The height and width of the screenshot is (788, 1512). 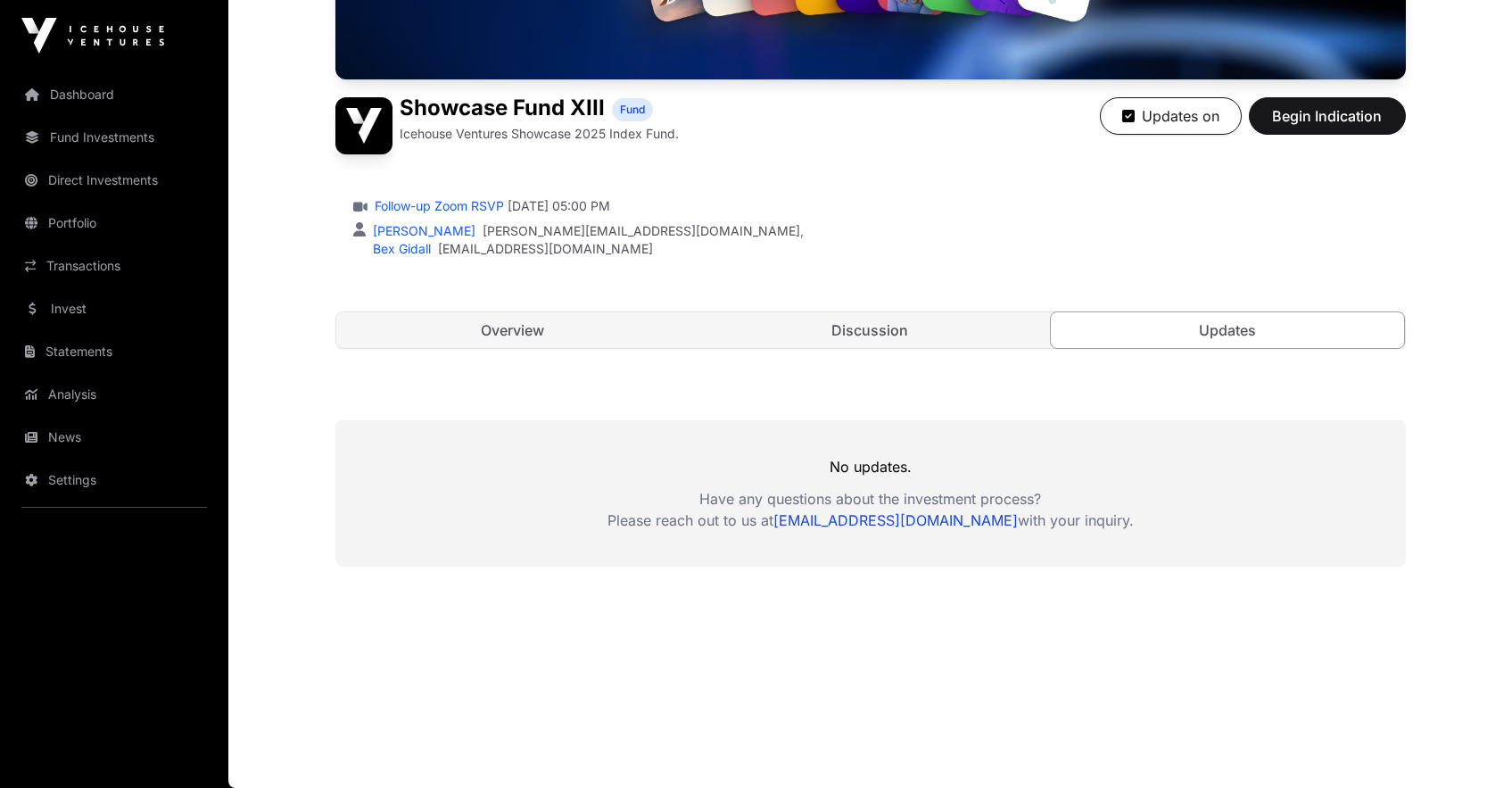 I want to click on a: Statements, so click(x=115, y=352).